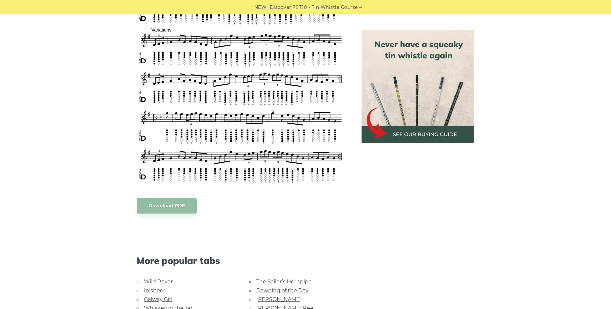 The width and height of the screenshot is (611, 309). I want to click on a: PST10 - Tin Whistle Course, so click(325, 7).